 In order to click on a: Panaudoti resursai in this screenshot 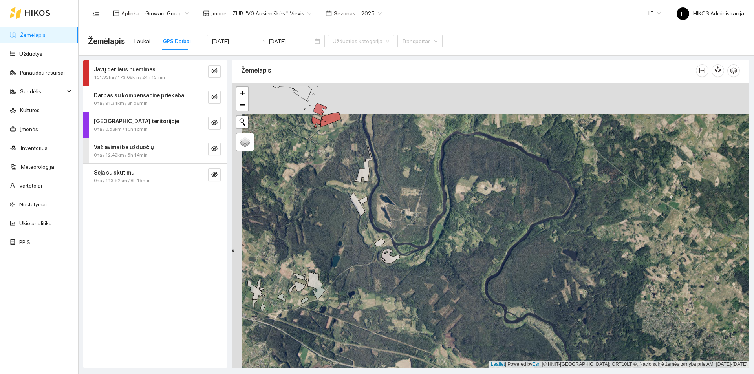, I will do `click(42, 73)`.